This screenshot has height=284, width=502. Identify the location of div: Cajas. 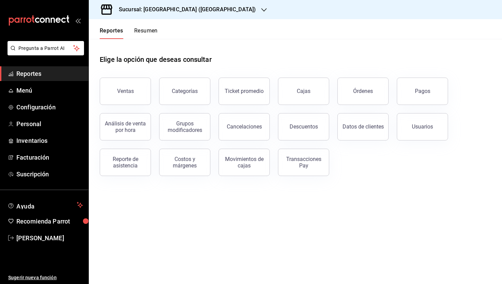
(304, 91).